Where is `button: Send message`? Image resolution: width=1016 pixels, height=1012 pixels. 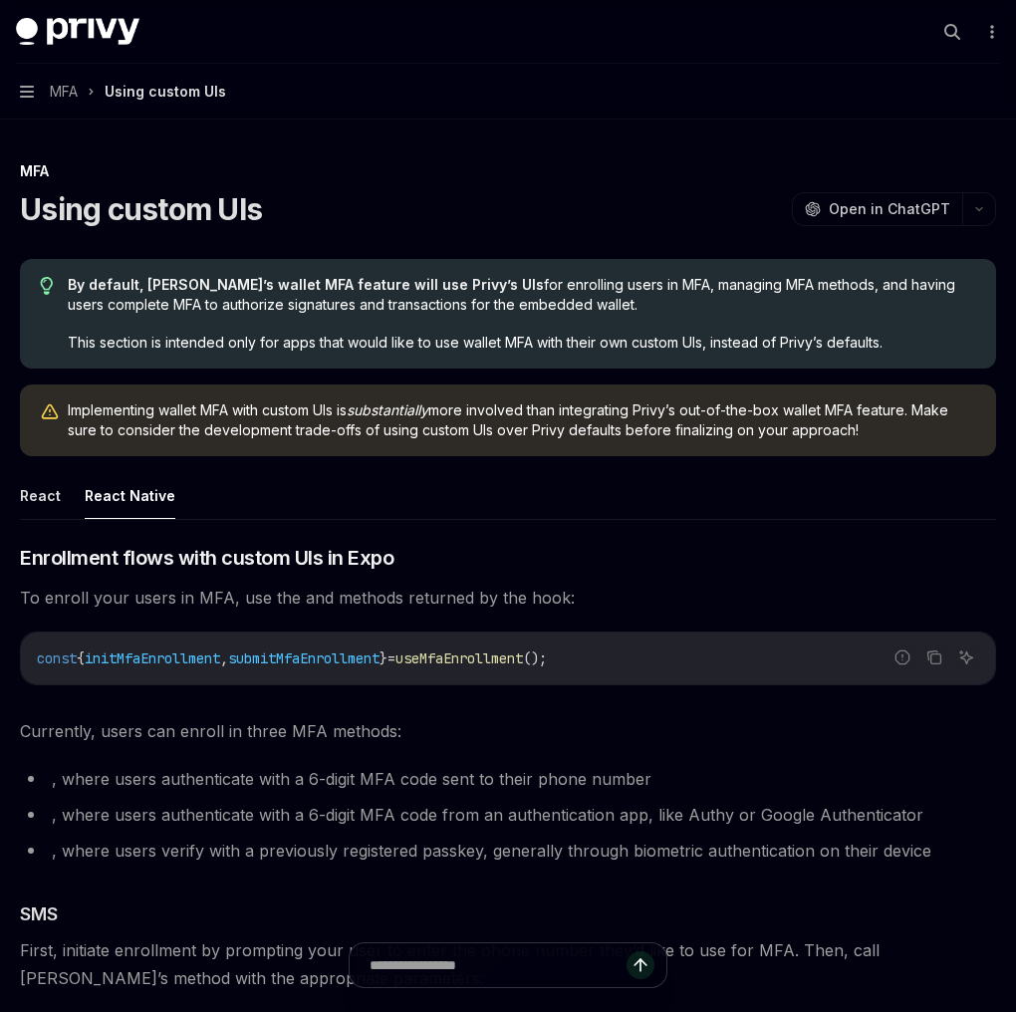 button: Send message is located at coordinates (640, 965).